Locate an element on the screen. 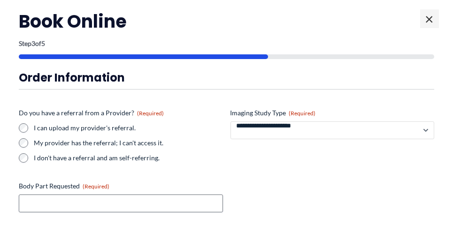  legend: Do you have a referral from a Provider? is located at coordinates (91, 113).